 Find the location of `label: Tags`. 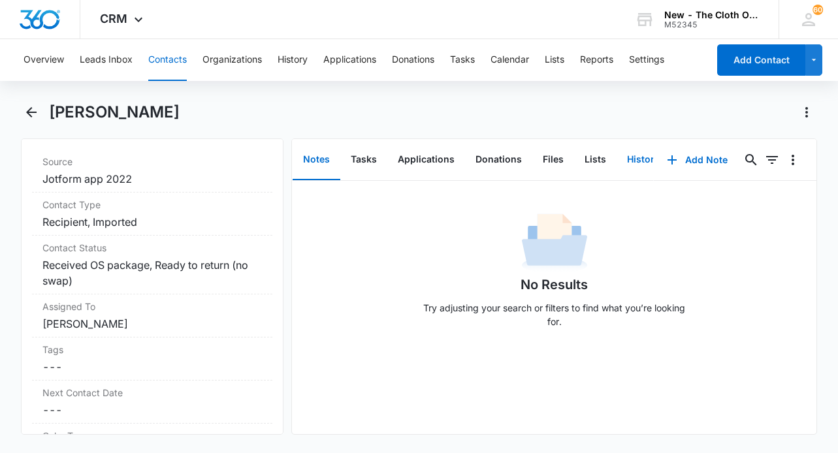

label: Tags is located at coordinates (152, 350).